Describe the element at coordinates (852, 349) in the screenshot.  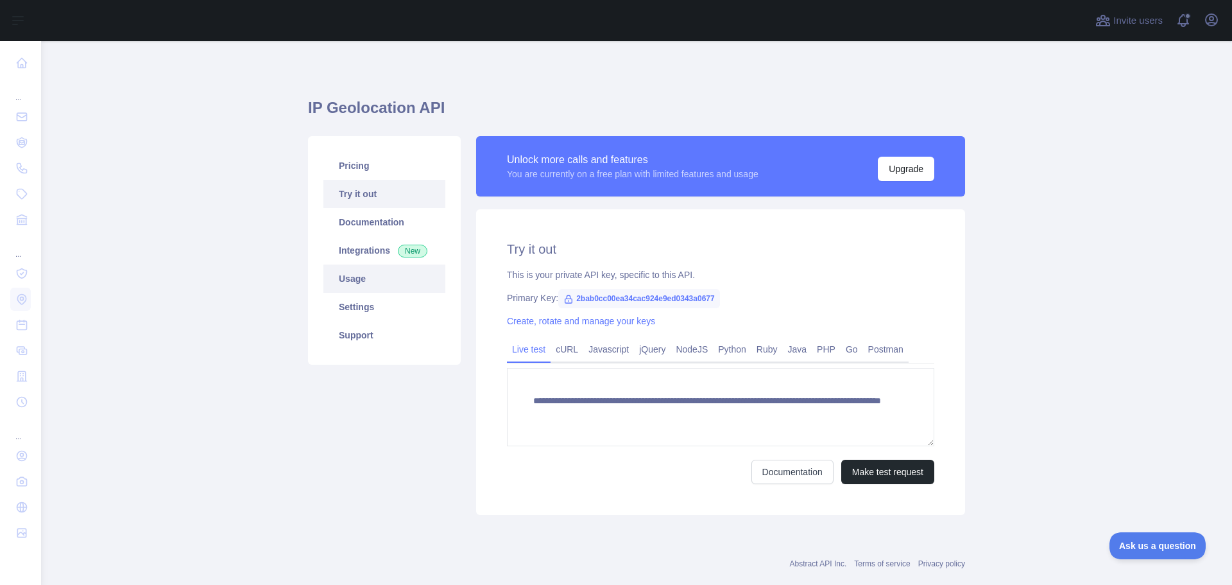
I see `a: Go` at that location.